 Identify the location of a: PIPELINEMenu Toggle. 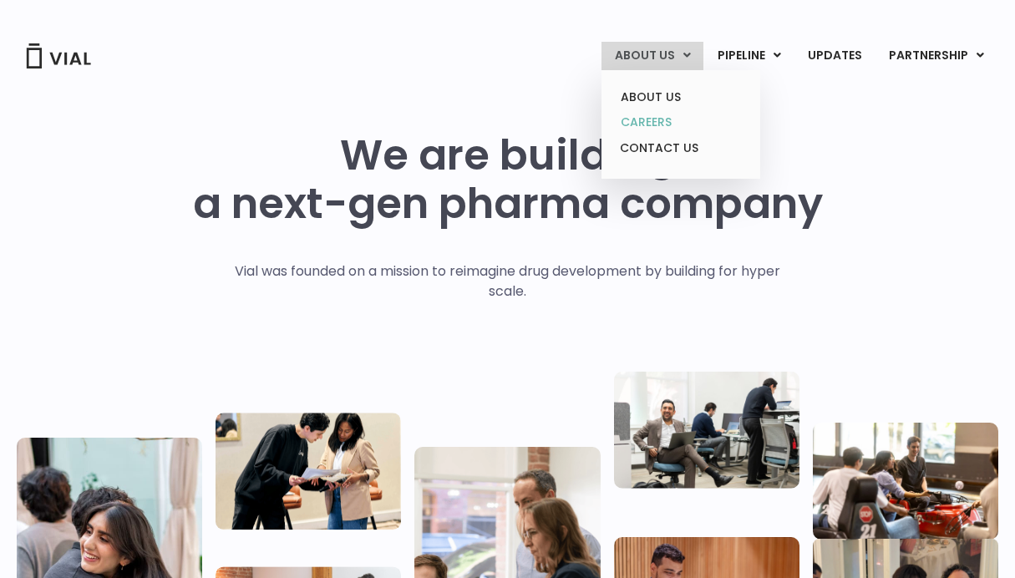
(748, 56).